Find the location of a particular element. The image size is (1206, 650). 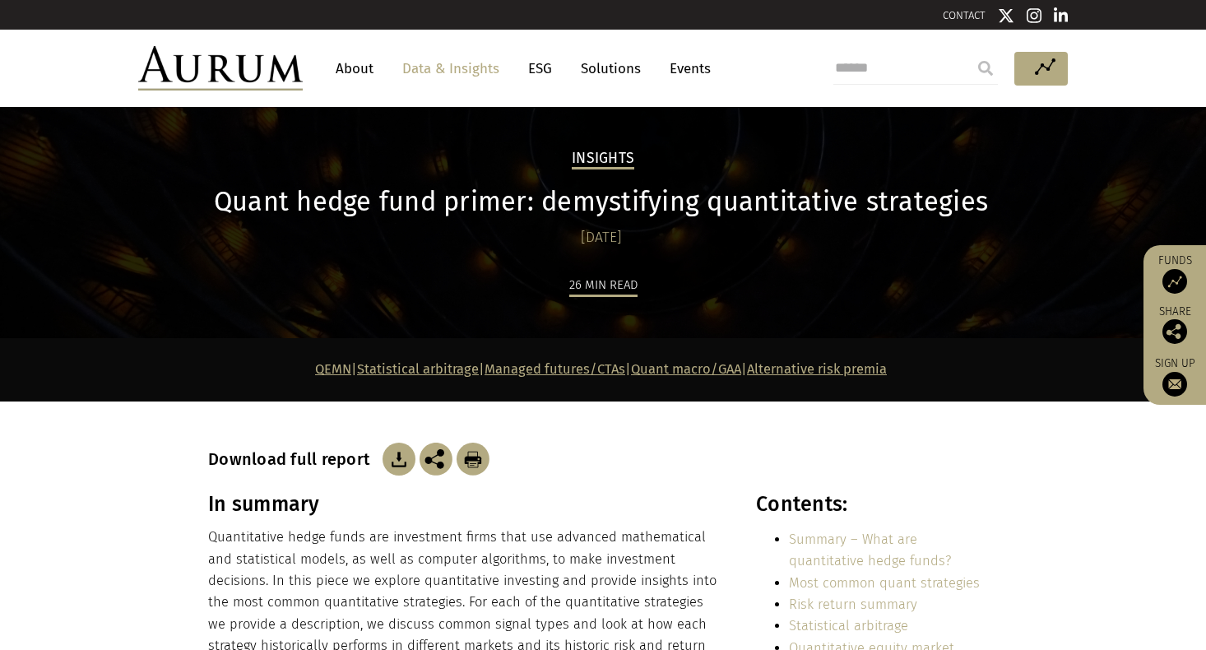

a: Most common quant strategies is located at coordinates (884, 582).